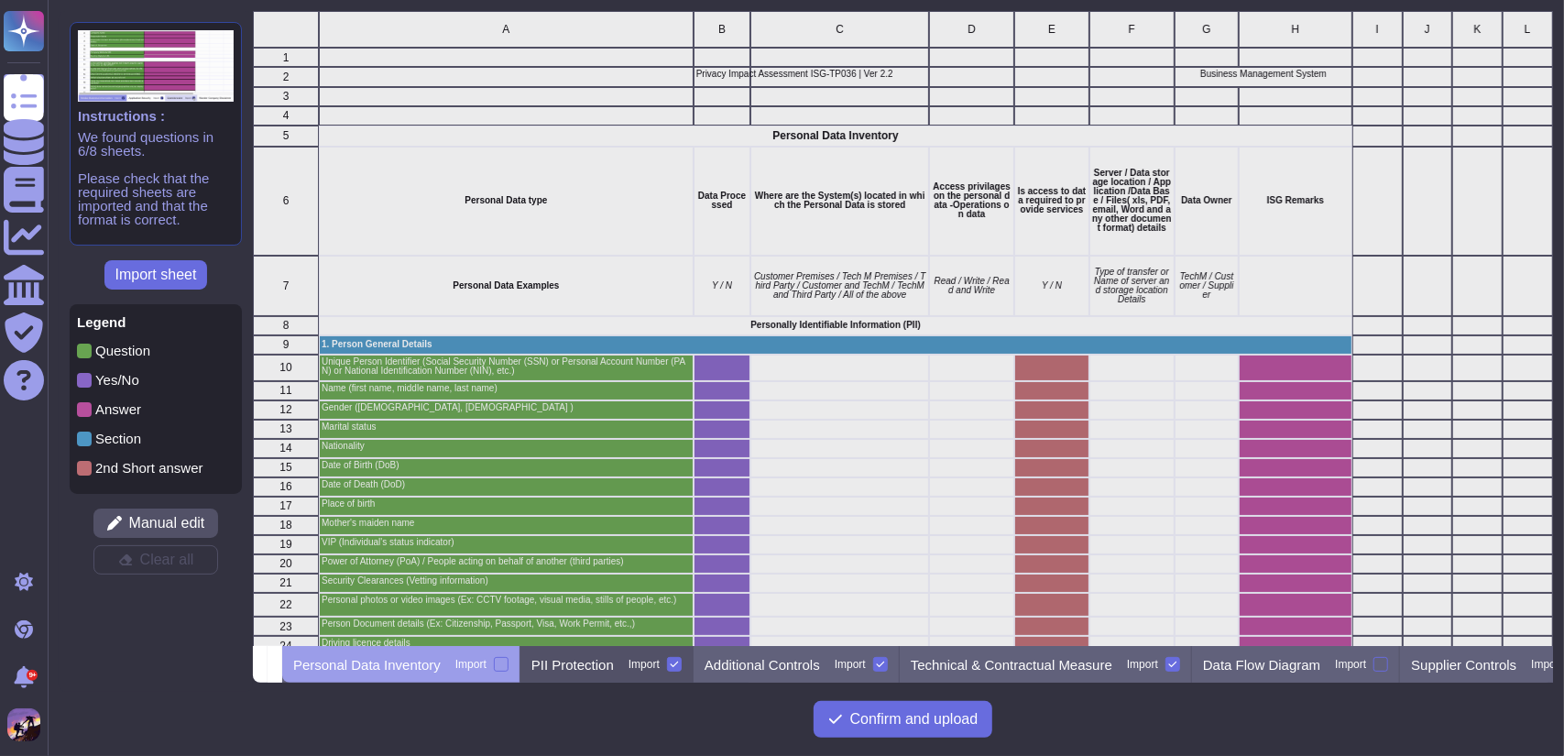 The height and width of the screenshot is (756, 1564). Describe the element at coordinates (1527, 29) in the screenshot. I see `span: L` at that location.